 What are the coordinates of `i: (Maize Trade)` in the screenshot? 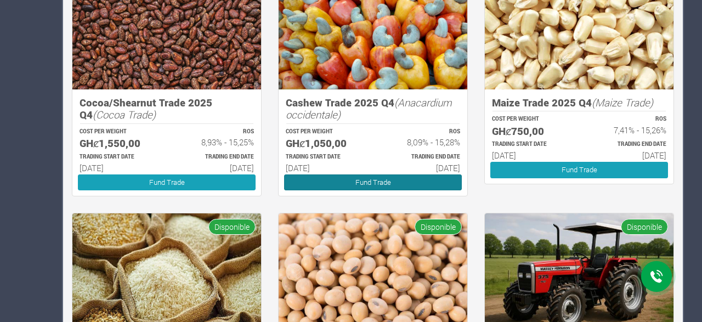 It's located at (622, 102).